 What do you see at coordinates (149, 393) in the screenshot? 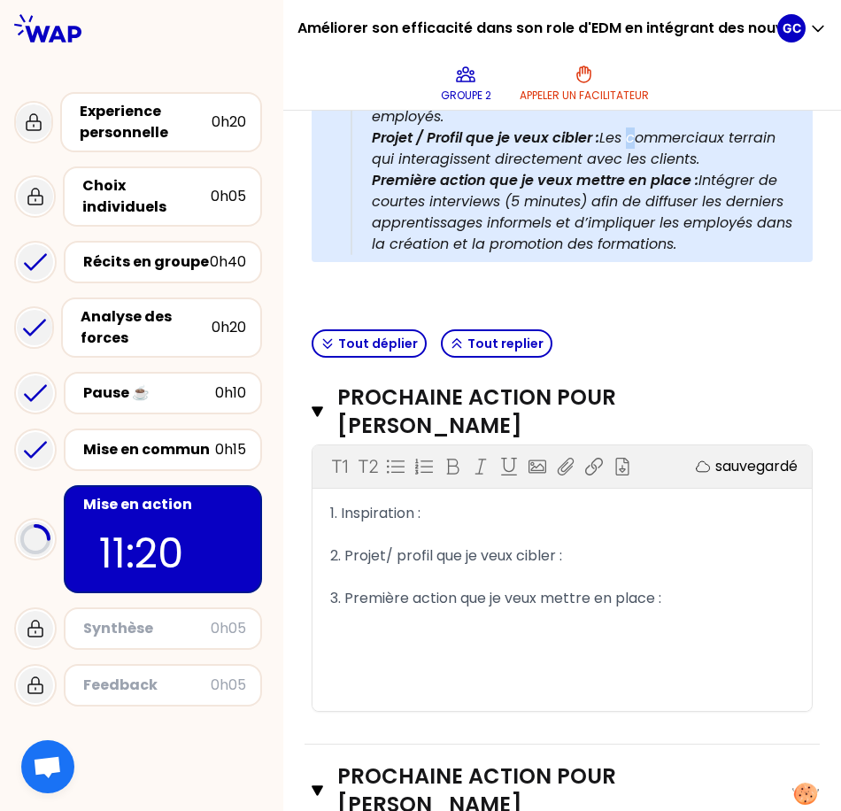
I see `div: Pause ☕️` at bounding box center [149, 393].